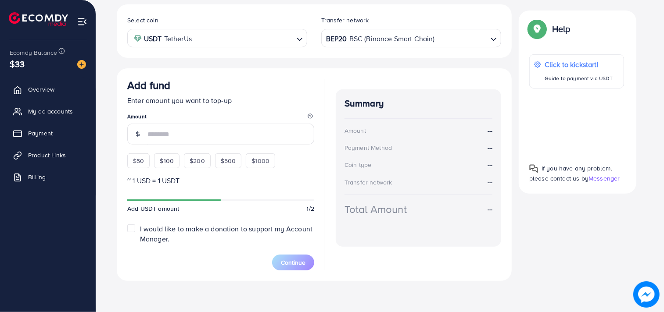 This screenshot has height=312, width=664. Describe the element at coordinates (392, 39) in the screenshot. I see `span: BSC (Binance Smart Chain)` at that location.